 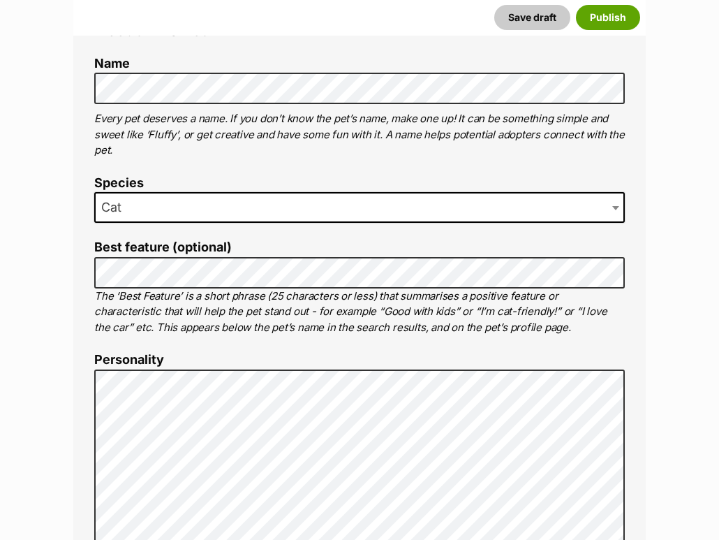 I want to click on label: Name, so click(x=360, y=64).